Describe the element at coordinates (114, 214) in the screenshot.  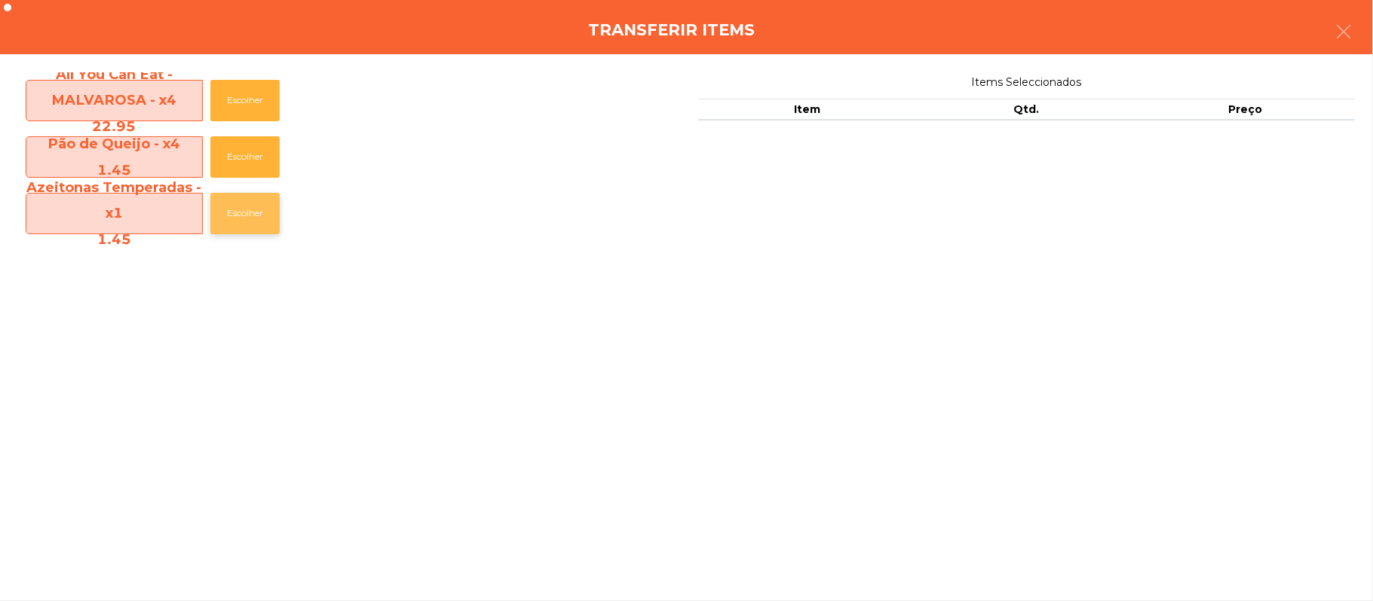
I see `span: Azeitonas Temperadas - x1` at that location.